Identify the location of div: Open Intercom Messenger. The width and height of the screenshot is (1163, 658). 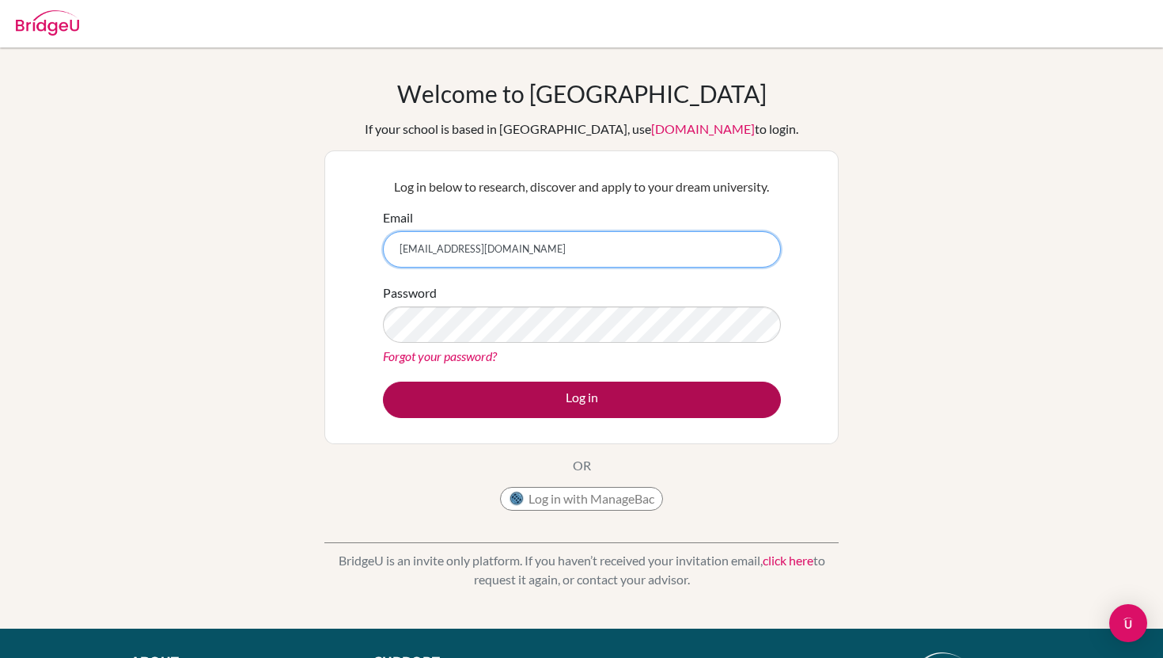
(1129, 623).